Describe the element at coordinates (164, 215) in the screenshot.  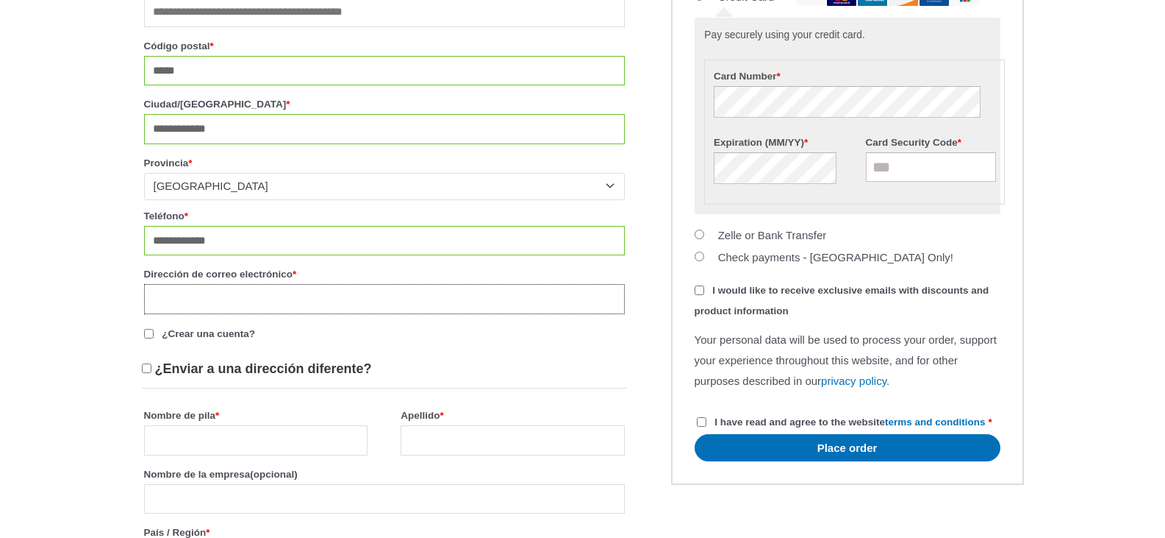
I see `font: Teléfono` at that location.